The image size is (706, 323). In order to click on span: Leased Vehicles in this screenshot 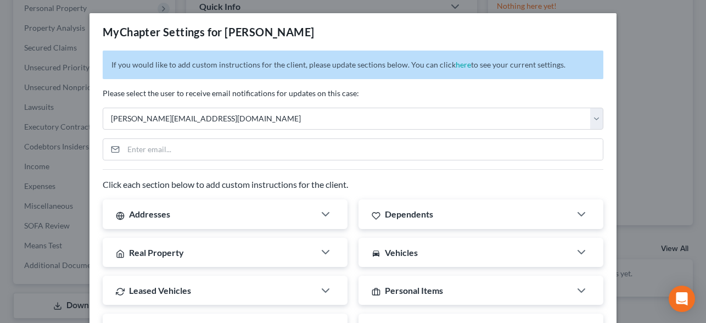, I will do `click(160, 290)`.